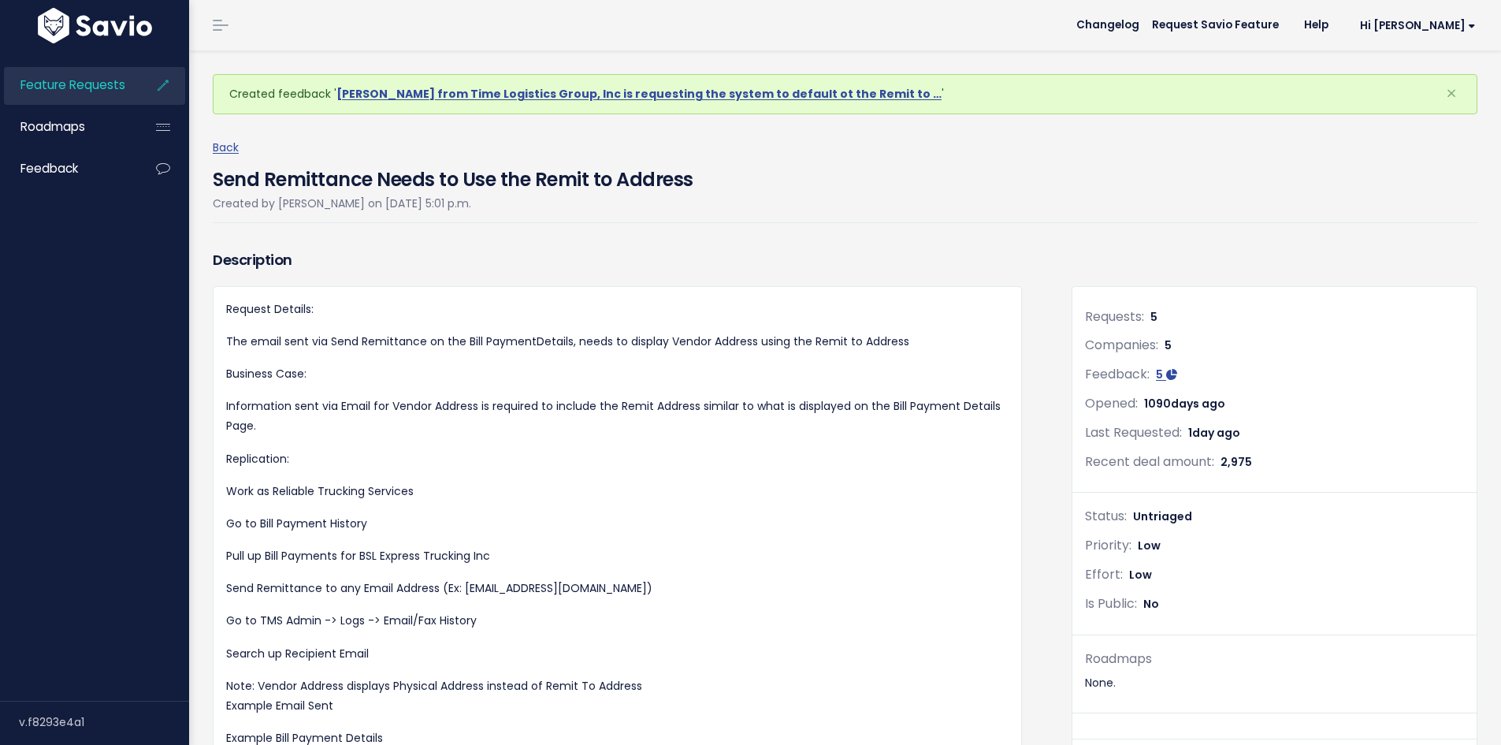 The width and height of the screenshot is (1501, 745). Describe the element at coordinates (1274, 682) in the screenshot. I see `div: None.` at that location.